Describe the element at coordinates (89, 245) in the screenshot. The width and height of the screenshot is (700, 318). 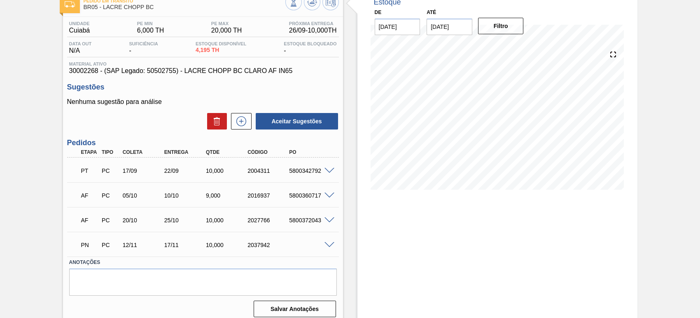
I see `div: Pedido em Negociação` at that location.